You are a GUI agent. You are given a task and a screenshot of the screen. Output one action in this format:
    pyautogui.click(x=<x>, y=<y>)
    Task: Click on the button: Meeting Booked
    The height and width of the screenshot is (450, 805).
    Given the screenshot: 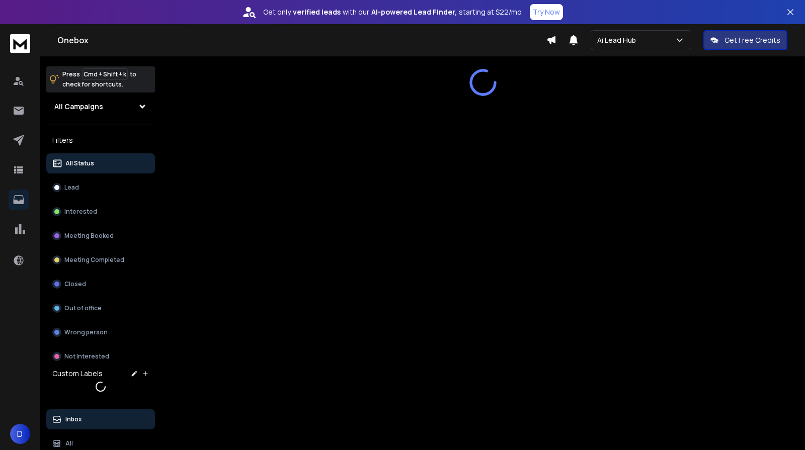 What is the action you would take?
    pyautogui.click(x=101, y=236)
    